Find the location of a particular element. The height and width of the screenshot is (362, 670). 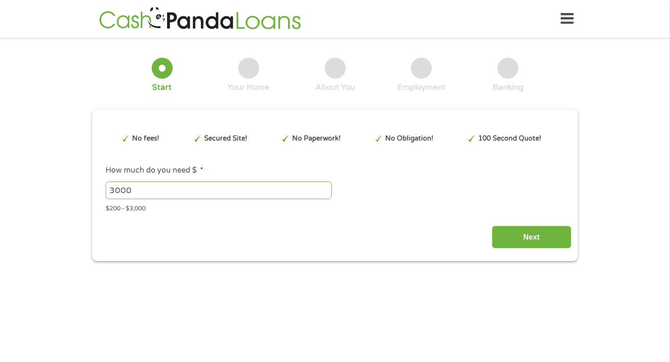

div: About You is located at coordinates (335, 87).